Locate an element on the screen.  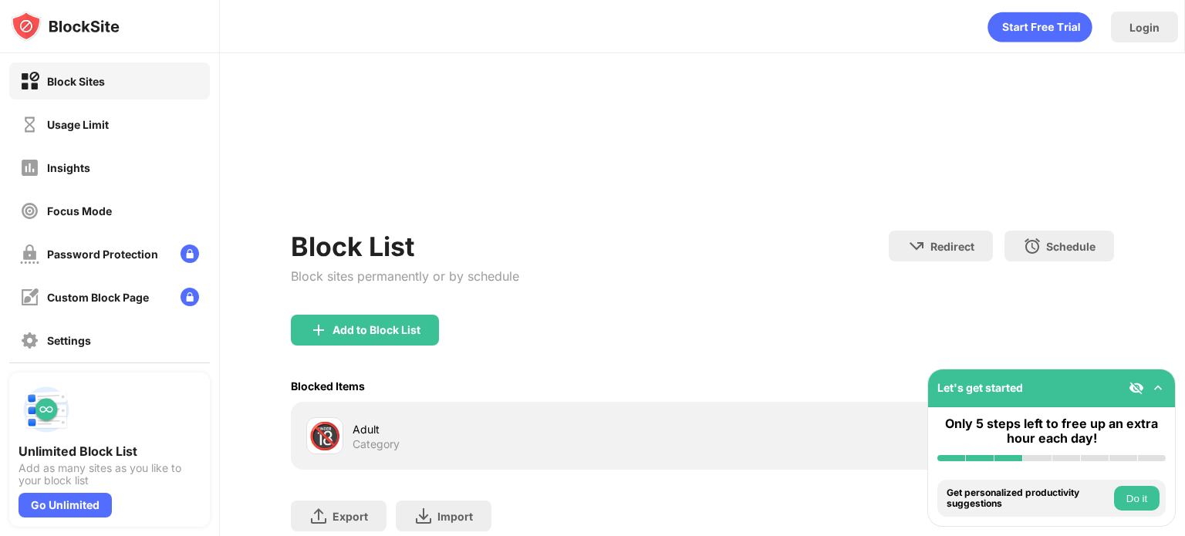
div: Blocked Items is located at coordinates (328, 386).